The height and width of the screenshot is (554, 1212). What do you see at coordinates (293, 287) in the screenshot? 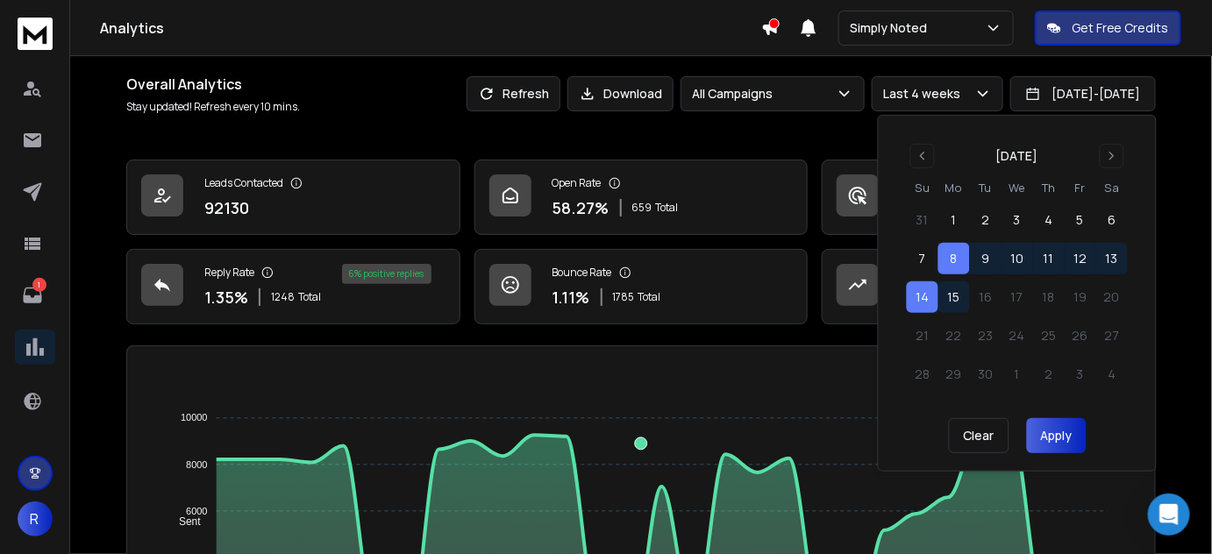
I see `a: Reply Rate1.35%1248Total6% positive replies` at bounding box center [293, 287].